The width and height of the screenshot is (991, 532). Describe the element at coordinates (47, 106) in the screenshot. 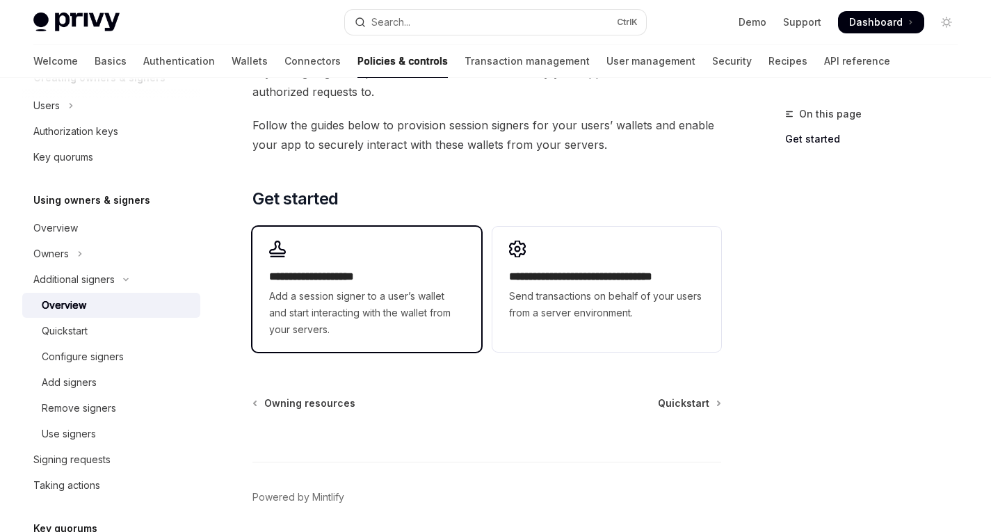

I see `div: Users` at that location.